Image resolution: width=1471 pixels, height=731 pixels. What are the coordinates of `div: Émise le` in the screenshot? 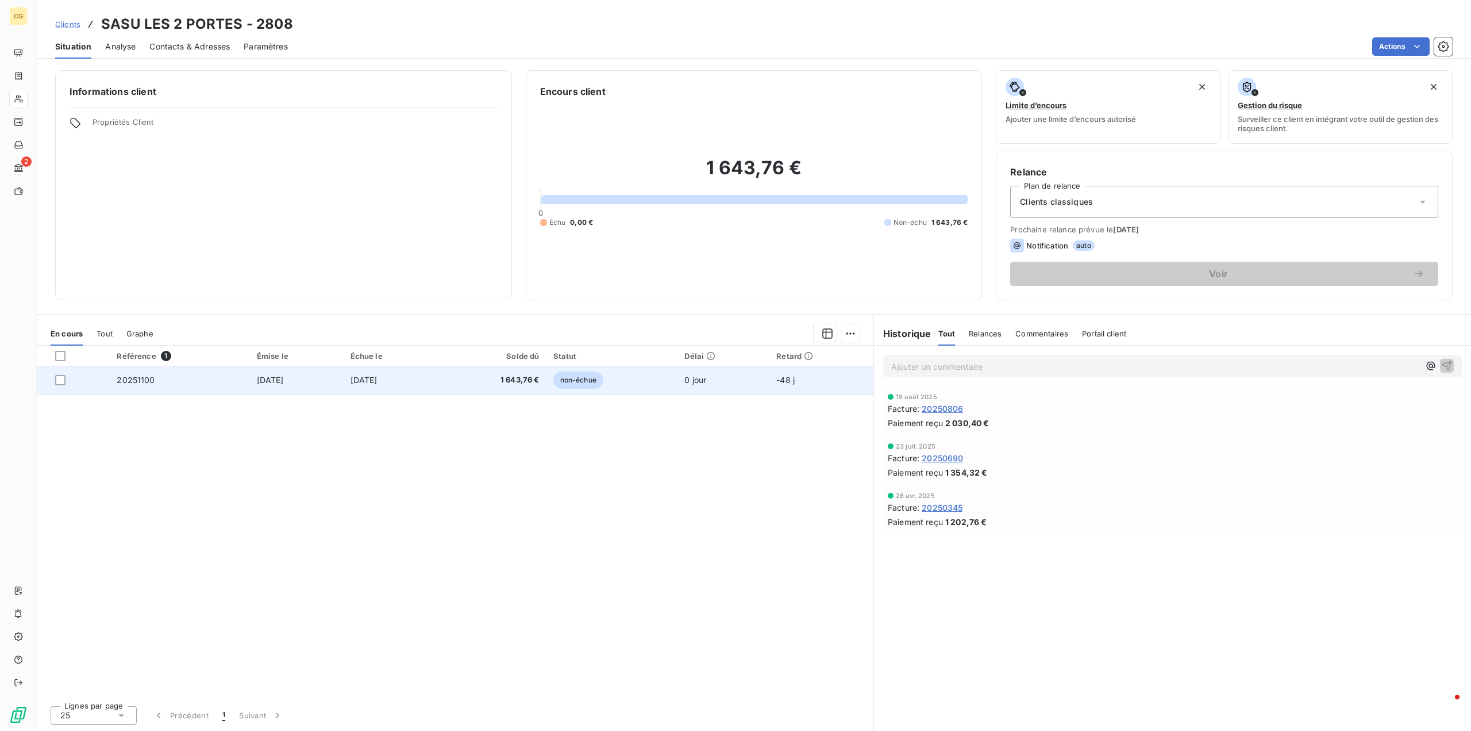 It's located at (297, 356).